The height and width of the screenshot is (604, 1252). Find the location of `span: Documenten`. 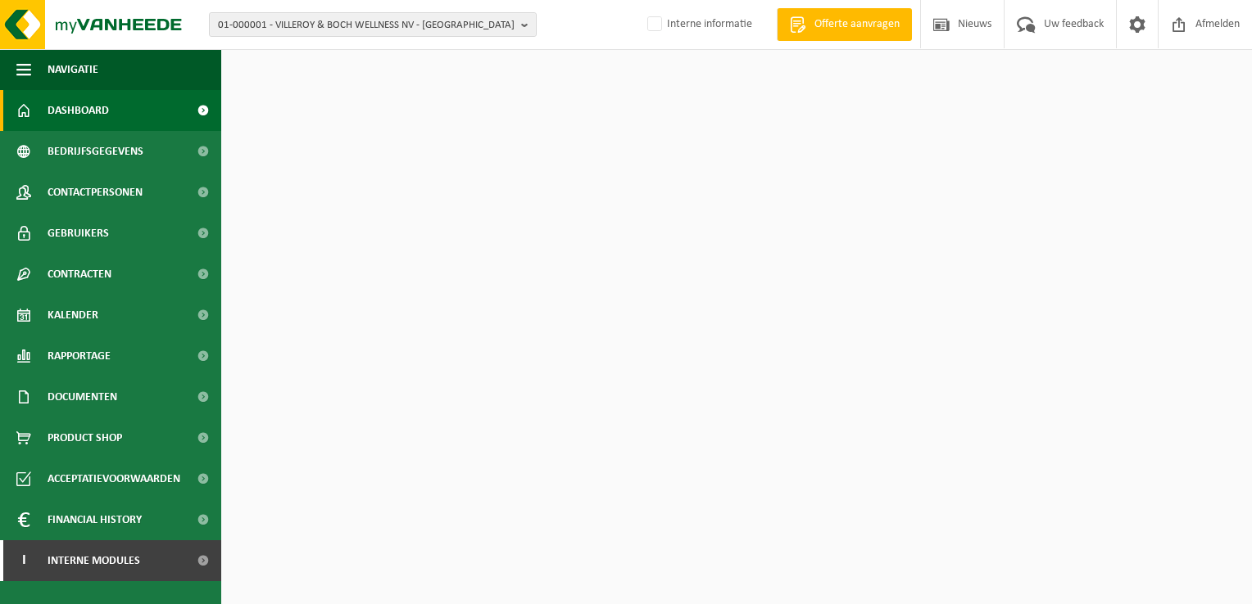

span: Documenten is located at coordinates (82, 397).